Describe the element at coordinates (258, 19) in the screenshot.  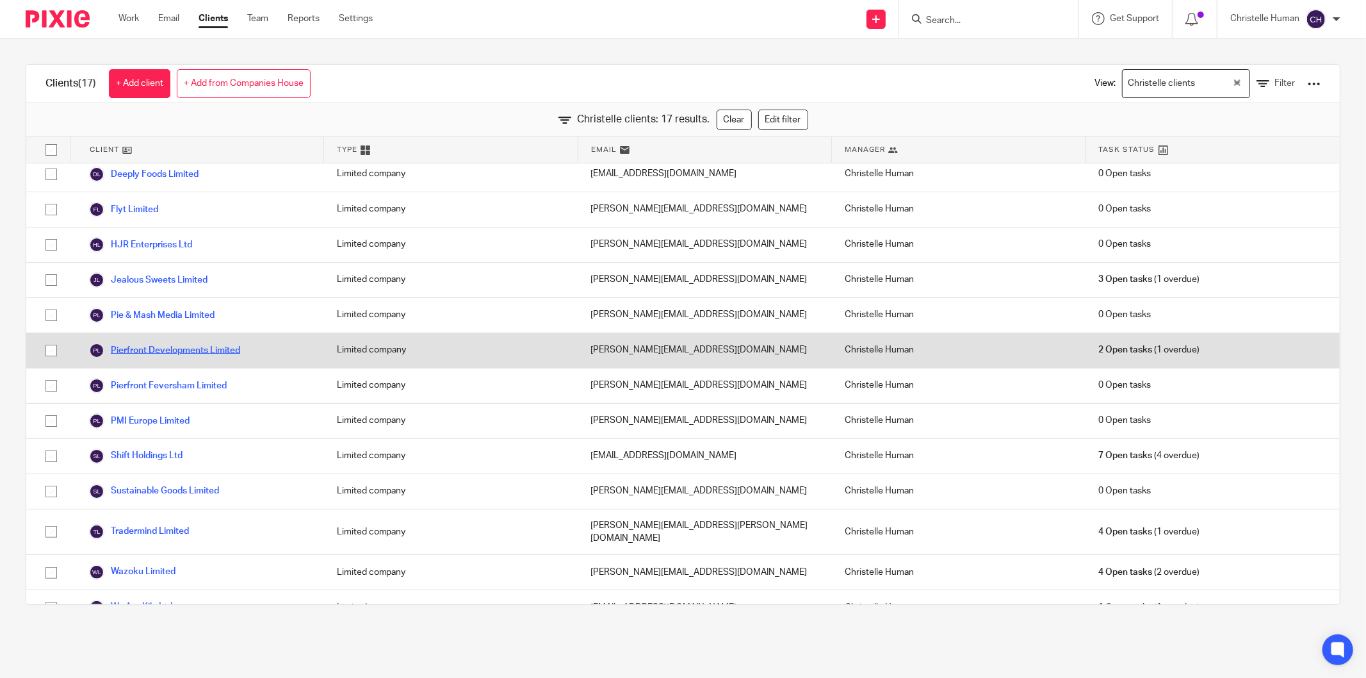
I see `a: Team` at that location.